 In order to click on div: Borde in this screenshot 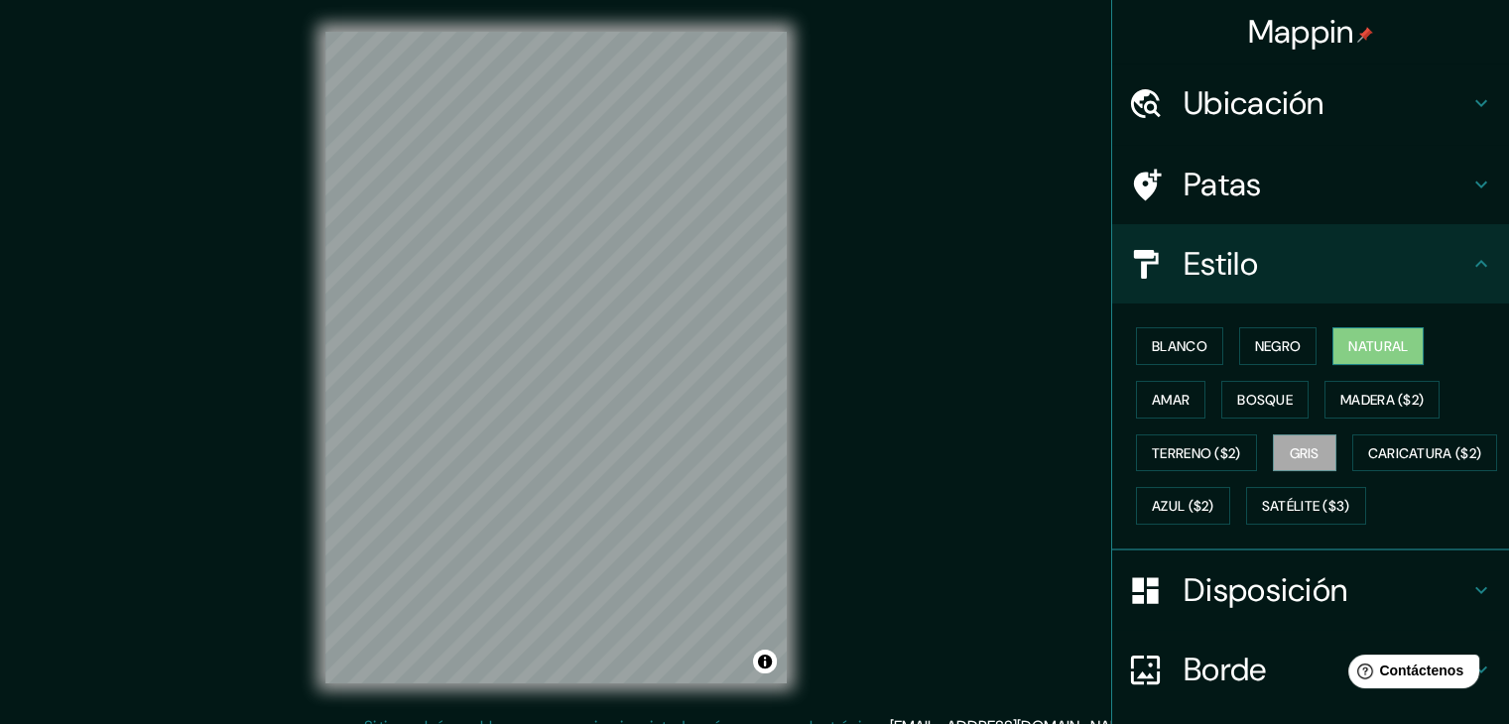, I will do `click(1311, 670)`.